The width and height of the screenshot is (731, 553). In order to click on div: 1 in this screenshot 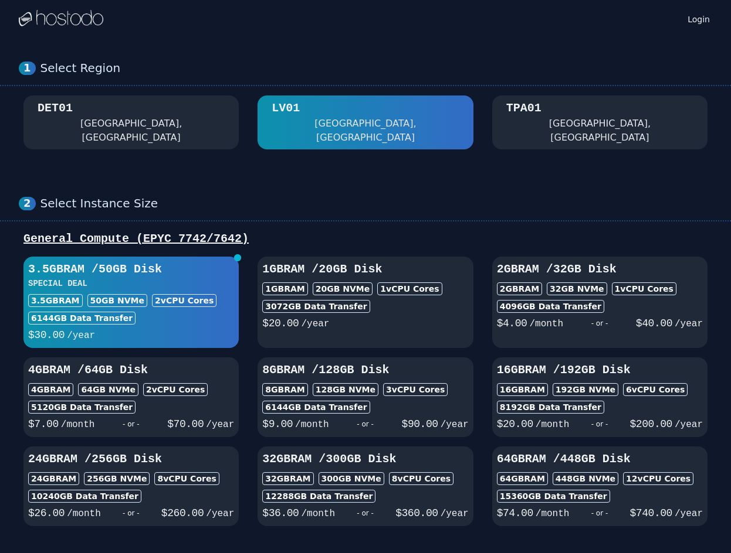, I will do `click(27, 68)`.